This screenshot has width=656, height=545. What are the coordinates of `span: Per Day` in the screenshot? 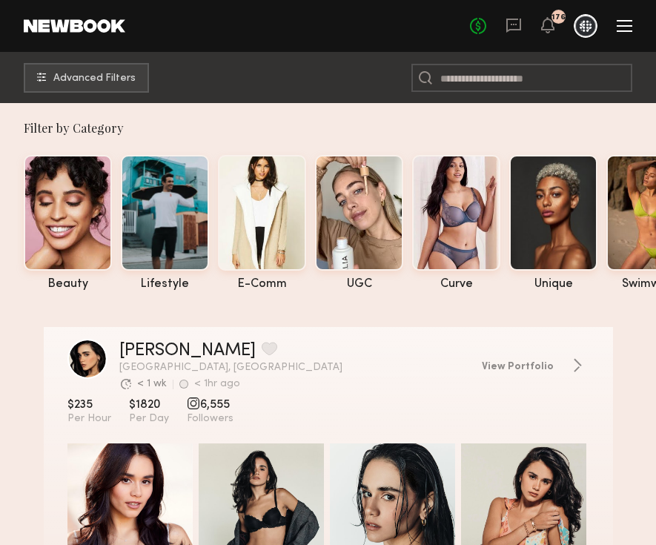 It's located at (149, 419).